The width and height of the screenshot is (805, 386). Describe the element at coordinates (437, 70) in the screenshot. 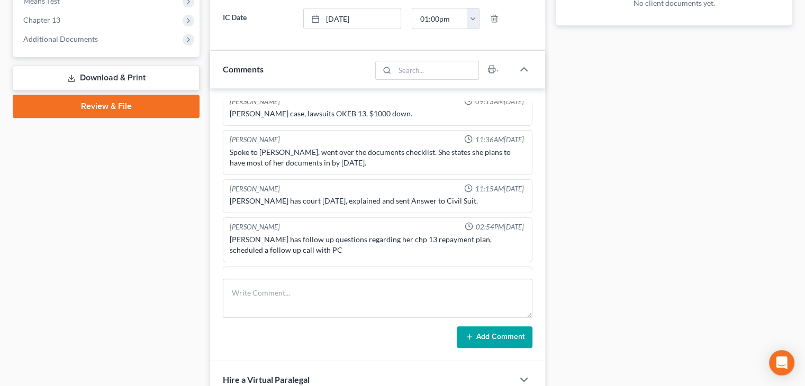

I see `input: Search...` at that location.